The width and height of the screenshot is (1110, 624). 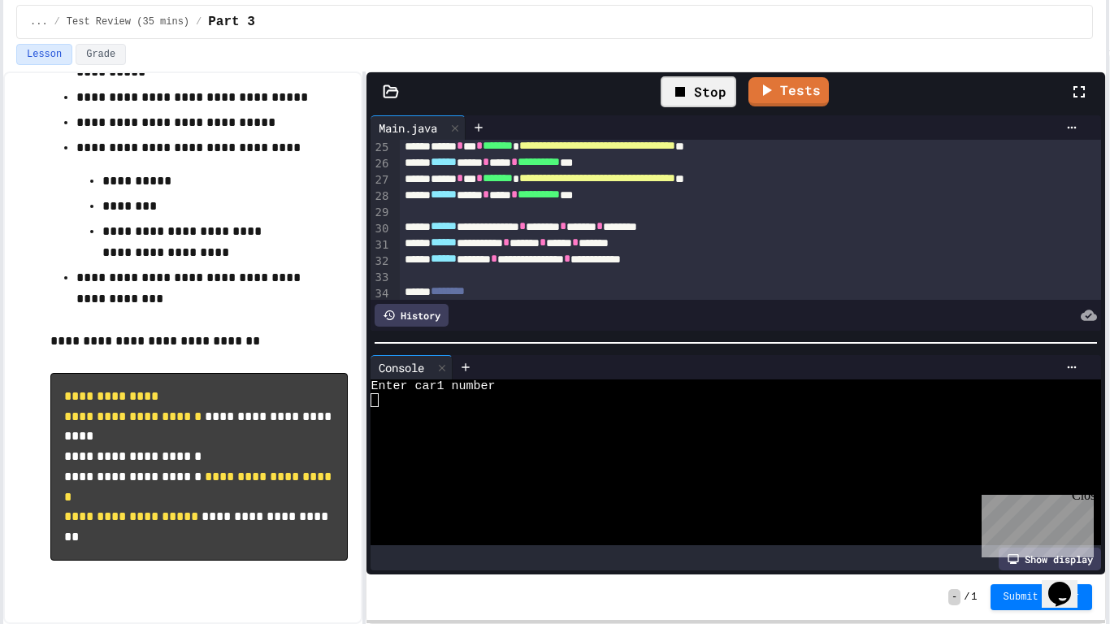 I want to click on button: Submit Answer, so click(x=1042, y=598).